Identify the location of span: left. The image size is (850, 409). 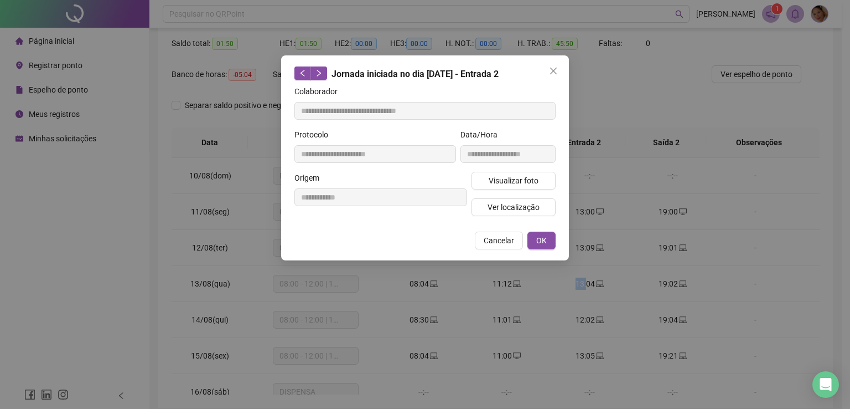
(303, 73).